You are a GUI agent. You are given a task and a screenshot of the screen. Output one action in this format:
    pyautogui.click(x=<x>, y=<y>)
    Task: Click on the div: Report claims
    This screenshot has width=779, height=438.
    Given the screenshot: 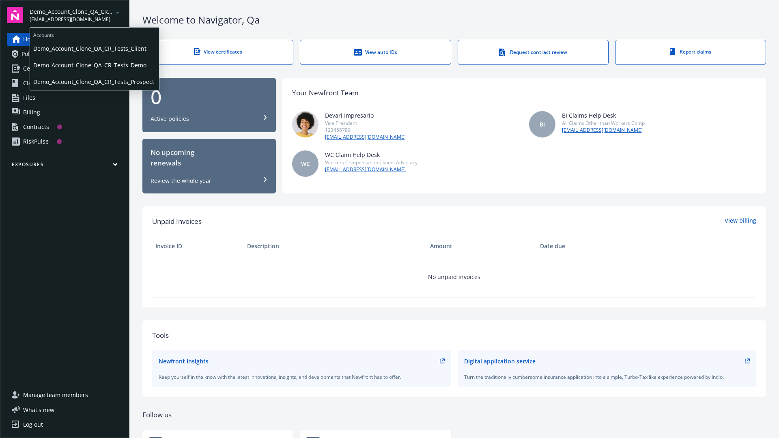 What is the action you would take?
    pyautogui.click(x=690, y=52)
    